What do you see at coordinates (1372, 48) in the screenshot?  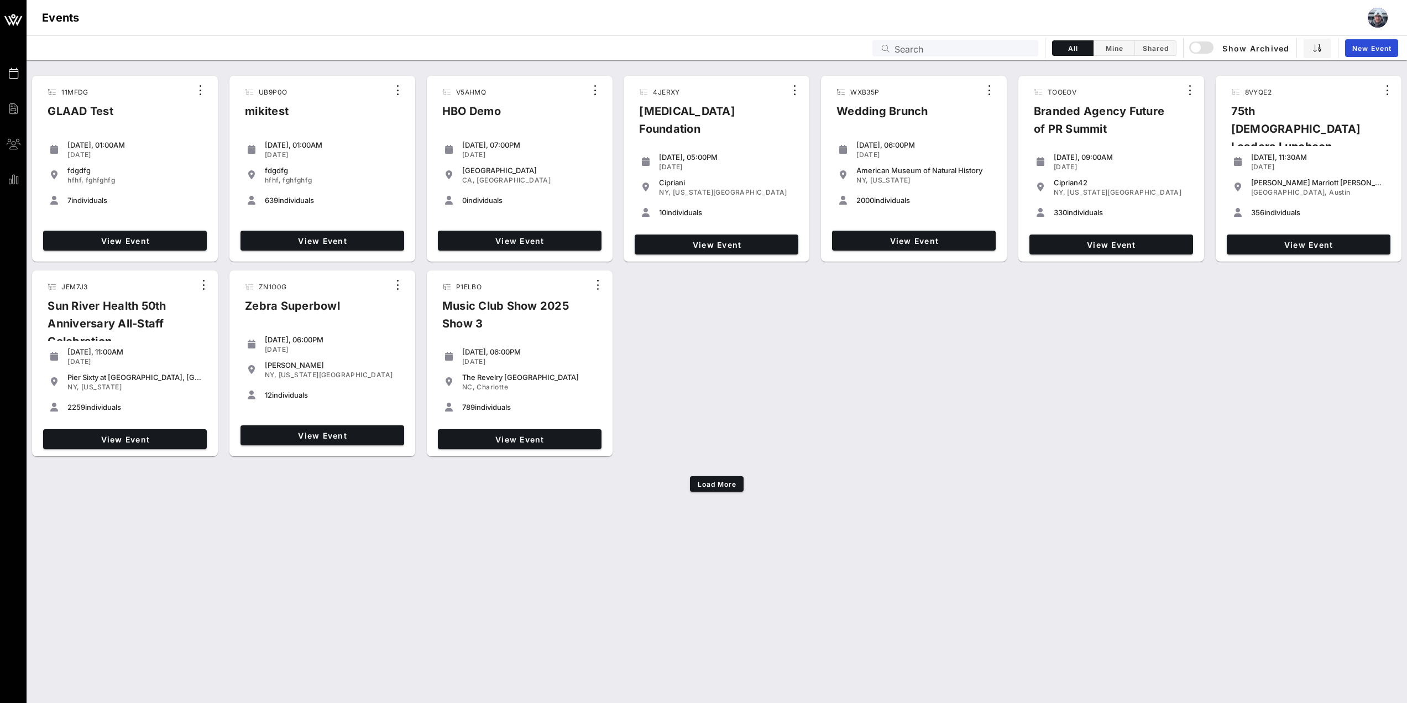 I see `a: New Event` at bounding box center [1372, 48].